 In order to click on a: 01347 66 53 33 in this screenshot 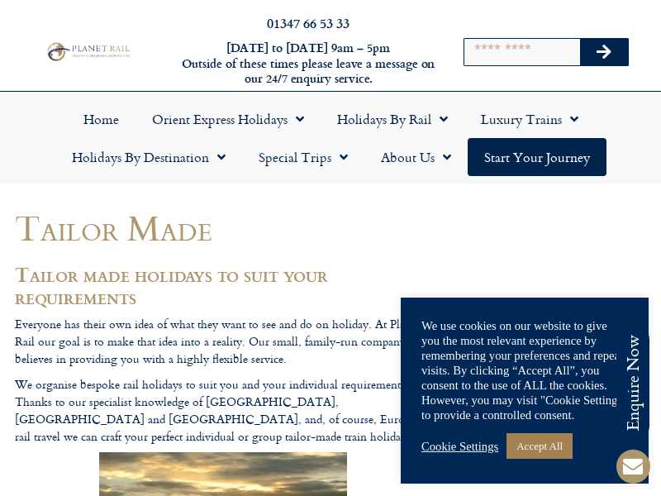, I will do `click(308, 22)`.